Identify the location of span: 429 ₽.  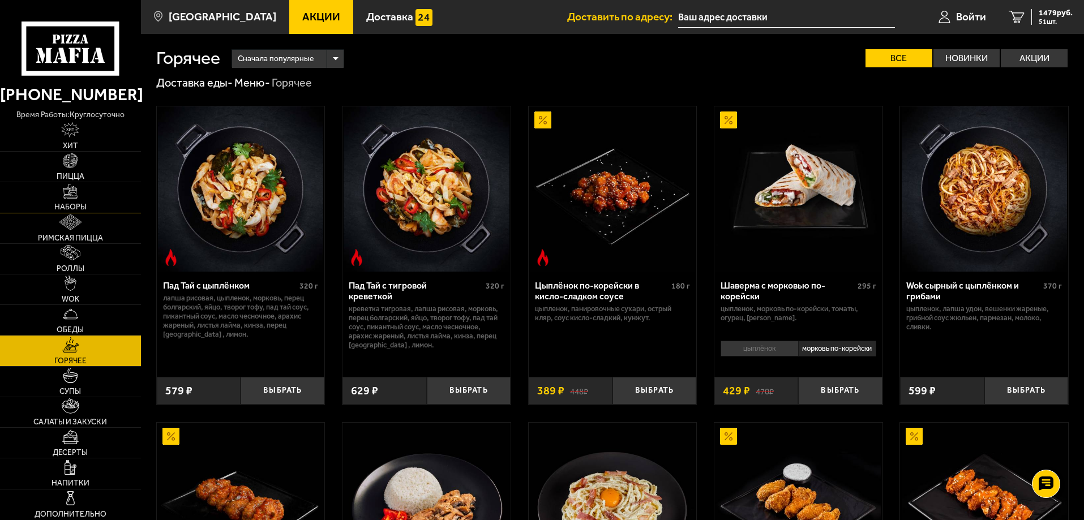
(736, 391).